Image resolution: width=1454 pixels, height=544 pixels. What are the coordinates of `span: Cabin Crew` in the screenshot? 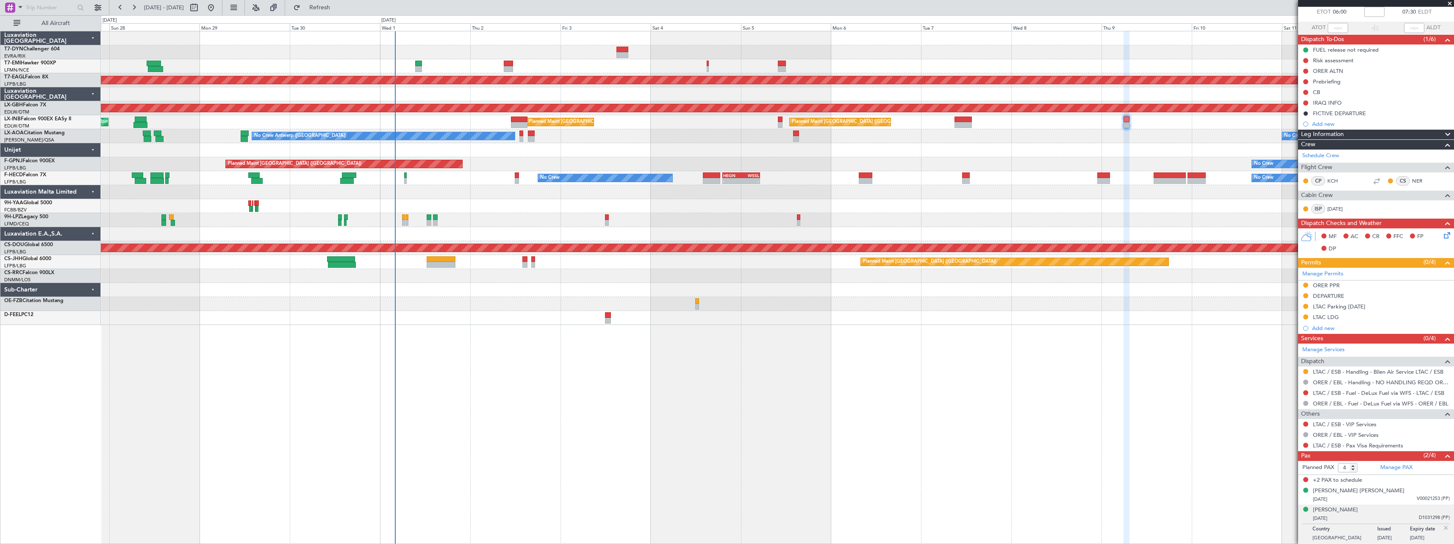 It's located at (1317, 195).